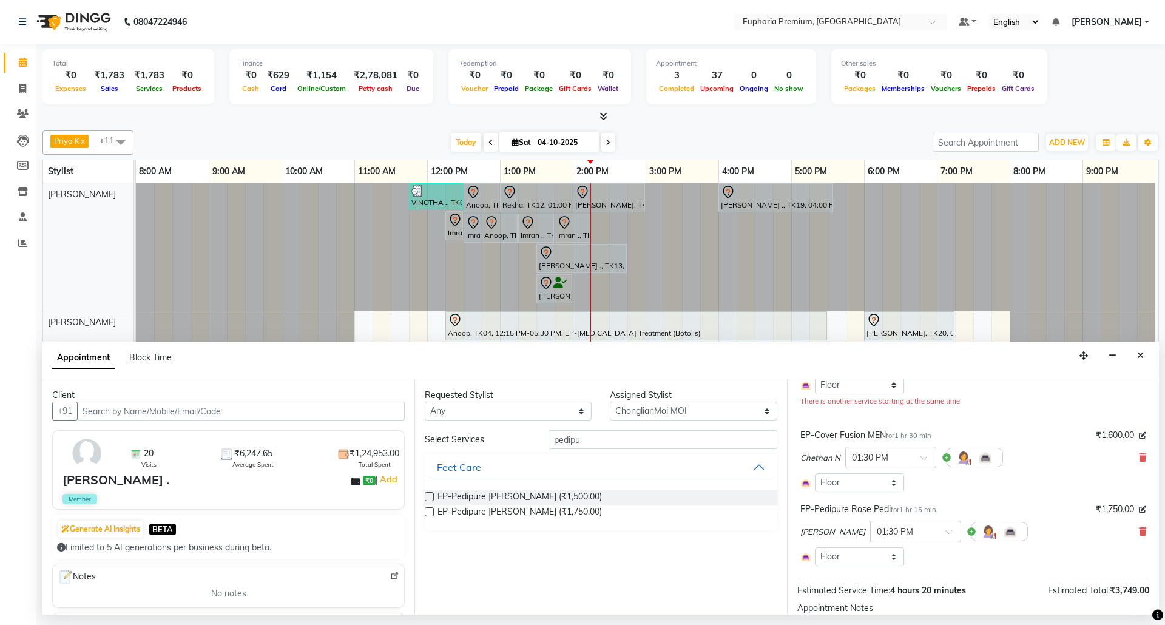 This screenshot has height=625, width=1165. Describe the element at coordinates (322, 89) in the screenshot. I see `span: Online/Custom` at that location.